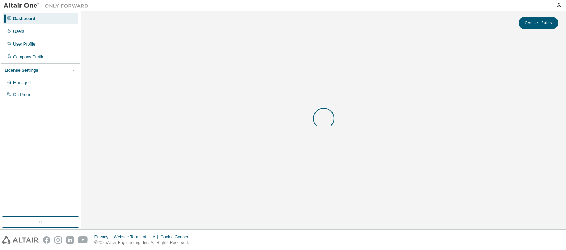  I want to click on div: User Profile, so click(24, 44).